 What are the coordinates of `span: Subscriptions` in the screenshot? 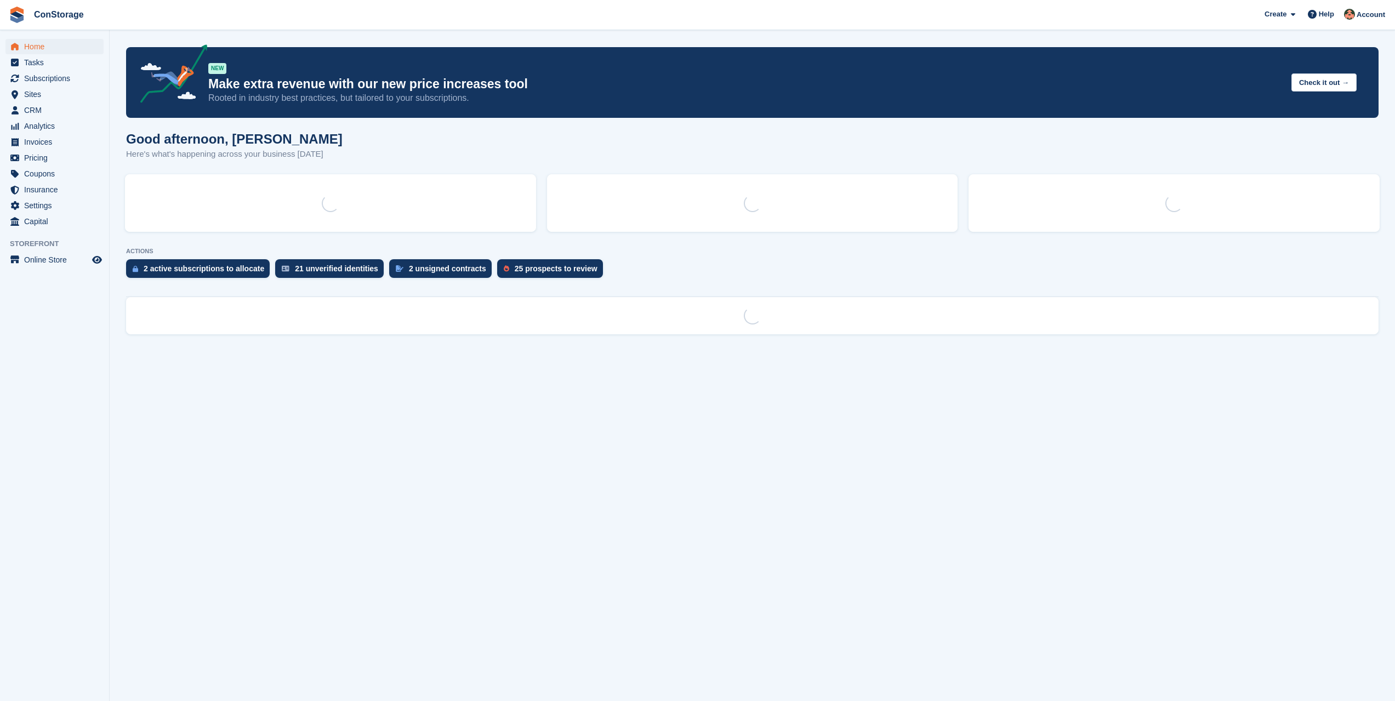 It's located at (57, 78).